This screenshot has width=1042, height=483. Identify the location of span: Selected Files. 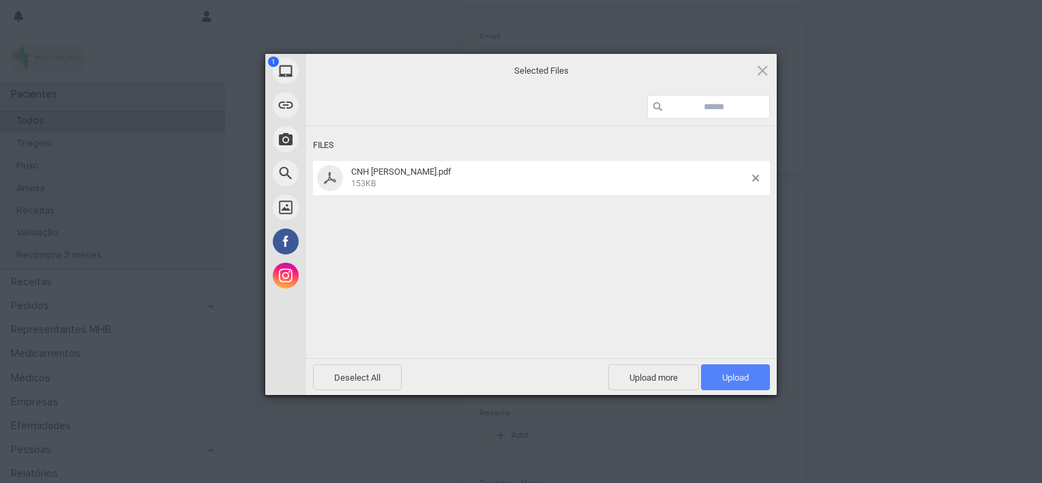
(541, 71).